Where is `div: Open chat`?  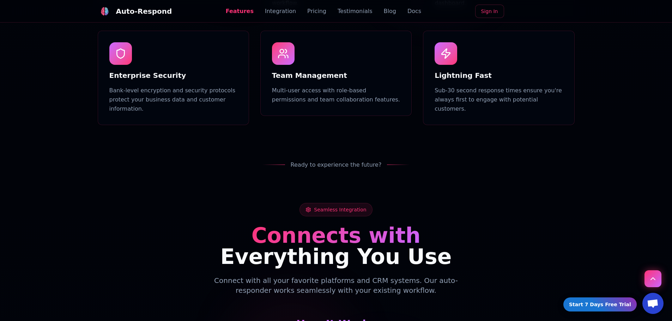 div: Open chat is located at coordinates (653, 304).